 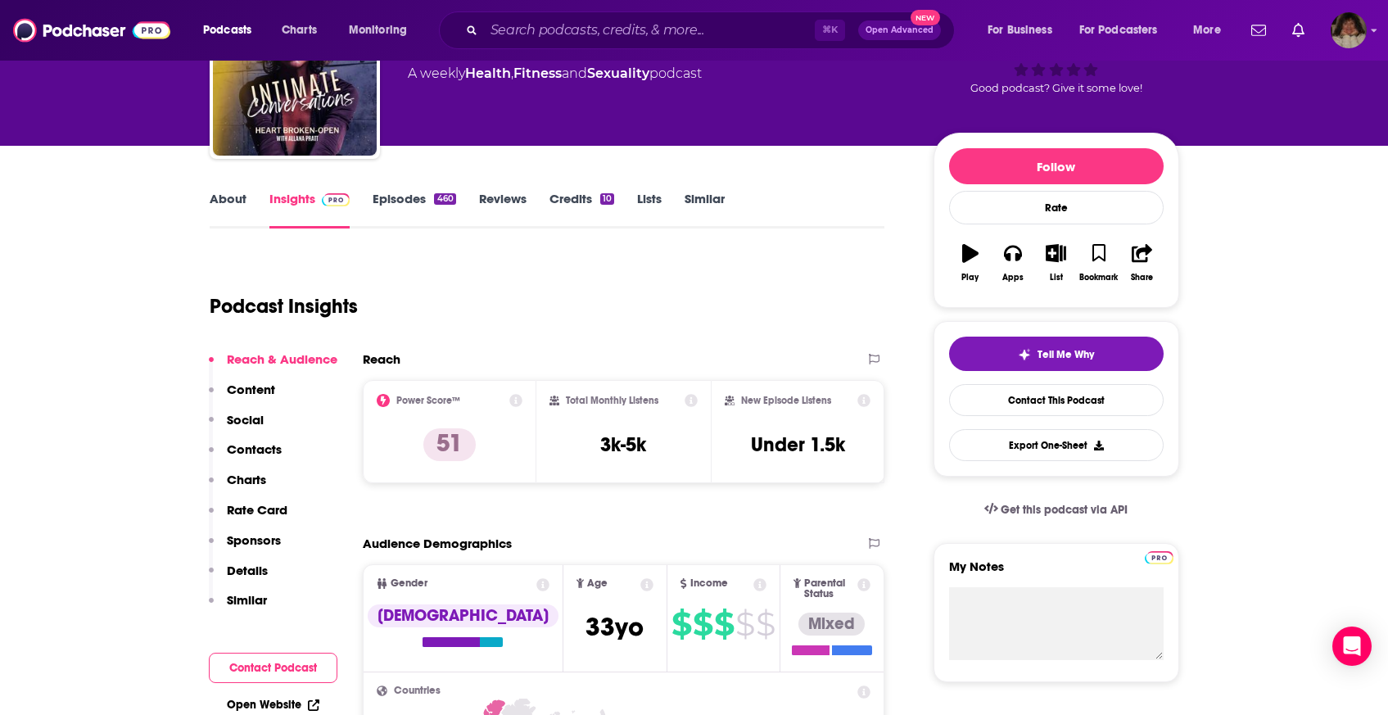 I want to click on p: Contacts, so click(x=254, y=449).